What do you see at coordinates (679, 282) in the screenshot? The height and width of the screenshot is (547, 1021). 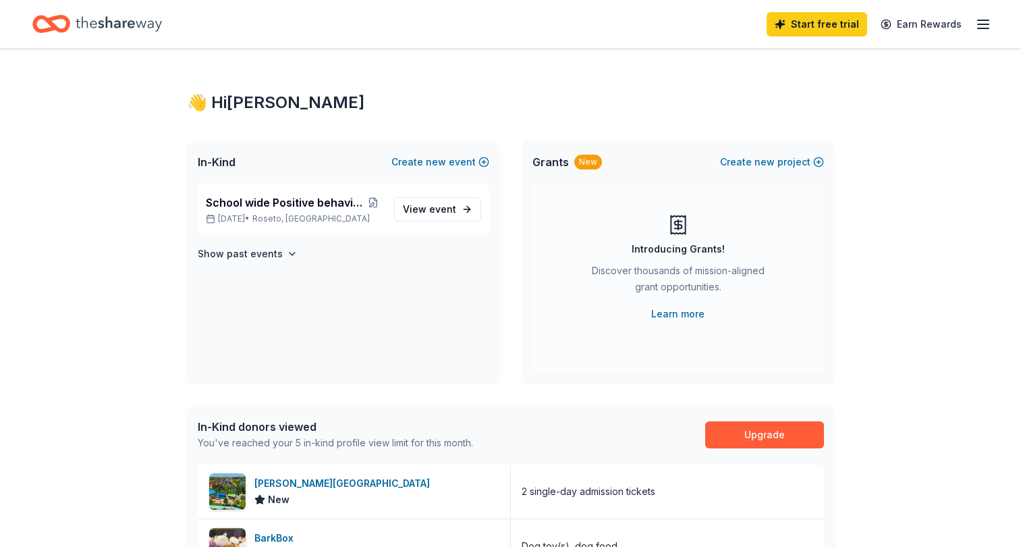 I see `div: Discover thousands of mission-aligned grant opportunities.` at bounding box center [679, 282].